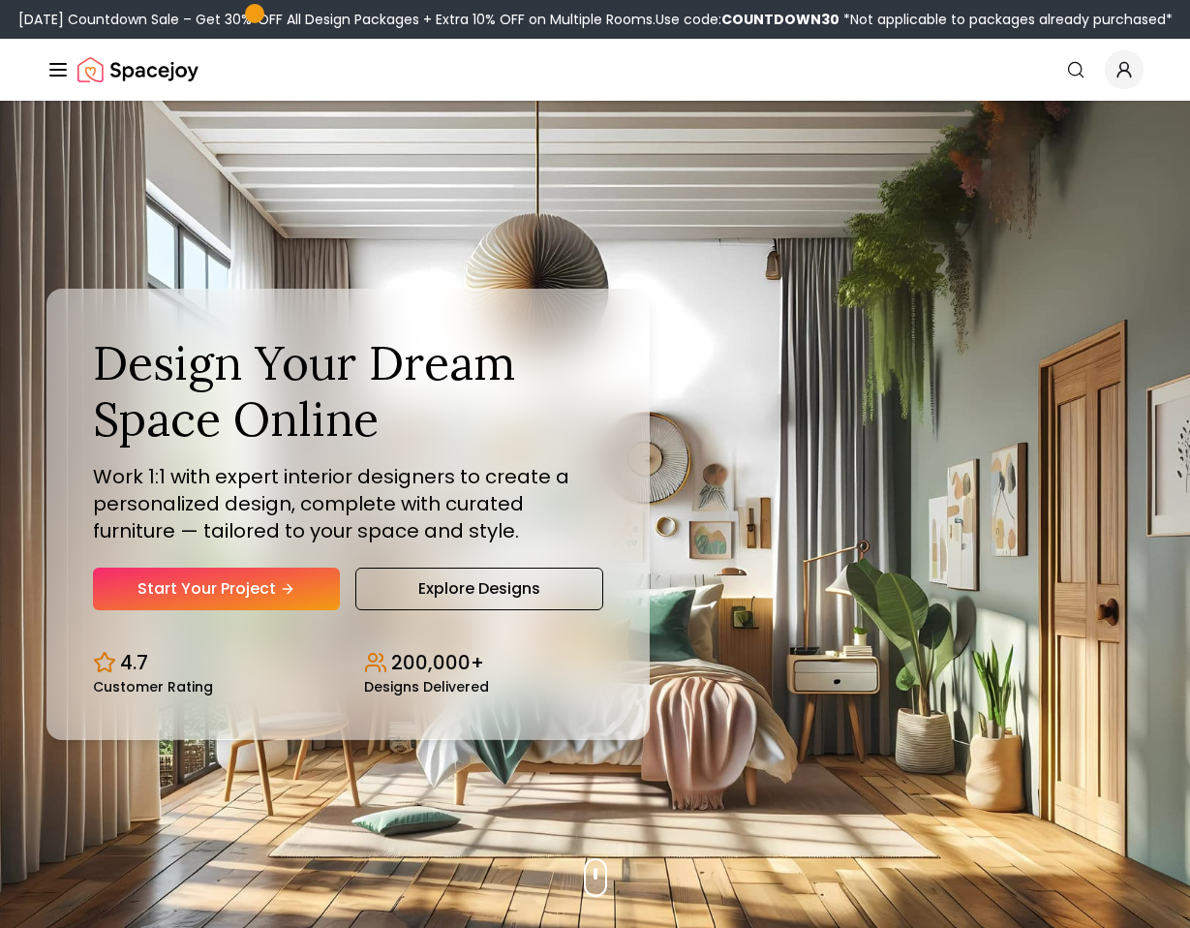 This screenshot has height=928, width=1190. I want to click on b: COUNTDOWN30, so click(781, 19).